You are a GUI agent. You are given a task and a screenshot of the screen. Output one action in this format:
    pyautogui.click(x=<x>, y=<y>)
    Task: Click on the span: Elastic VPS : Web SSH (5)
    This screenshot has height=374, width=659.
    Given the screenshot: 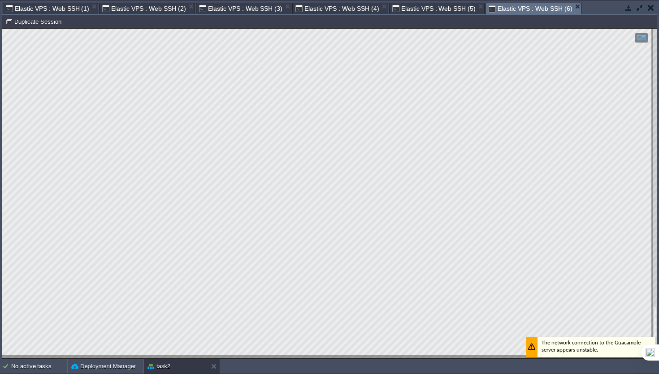 What is the action you would take?
    pyautogui.click(x=434, y=9)
    